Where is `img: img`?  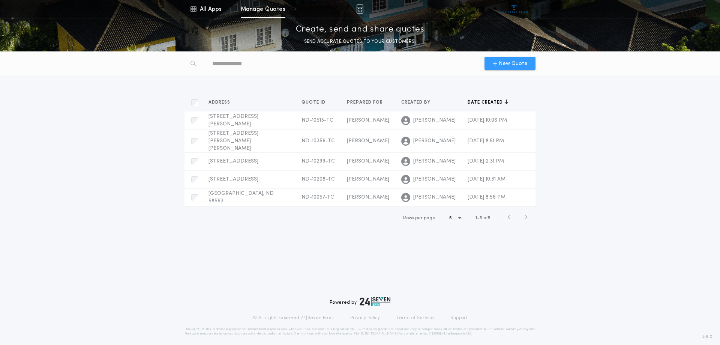 img: img is located at coordinates (360, 9).